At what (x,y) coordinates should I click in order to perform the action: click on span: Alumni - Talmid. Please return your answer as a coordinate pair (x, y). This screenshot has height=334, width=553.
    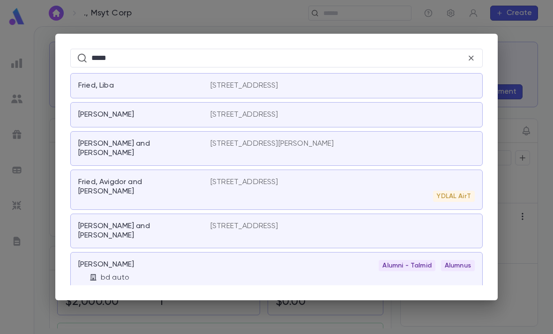
    Looking at the image, I should click on (407, 266).